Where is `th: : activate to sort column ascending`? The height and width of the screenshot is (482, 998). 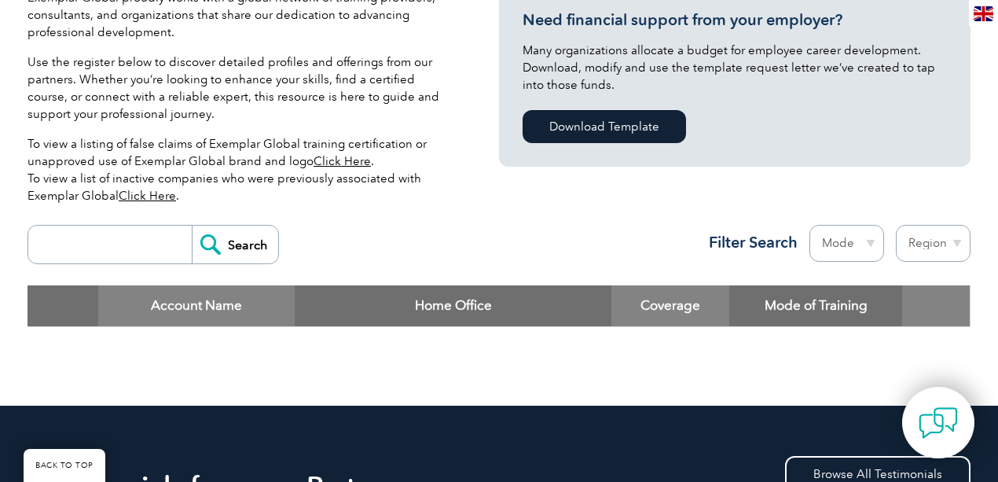 th: : activate to sort column ascending is located at coordinates (936, 306).